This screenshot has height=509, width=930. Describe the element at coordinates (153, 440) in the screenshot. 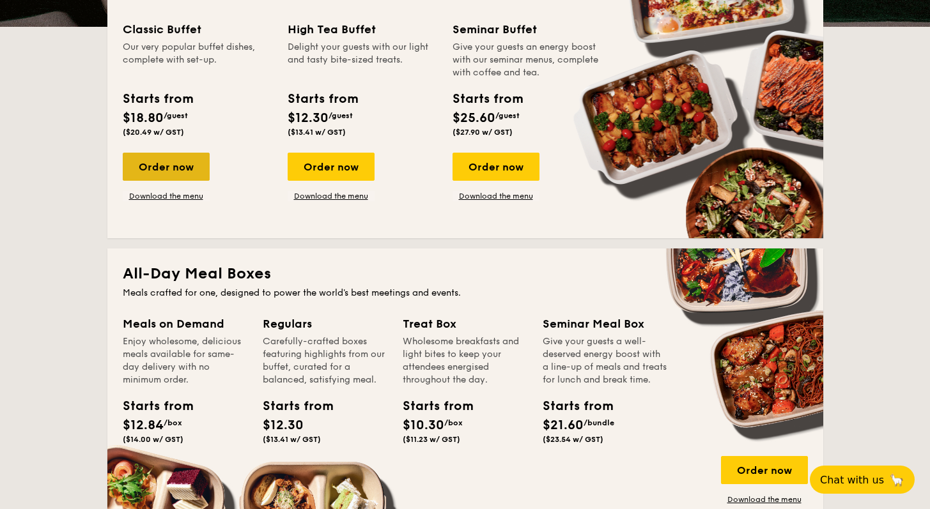

I see `span: ($14.00 w/ GST)` at that location.